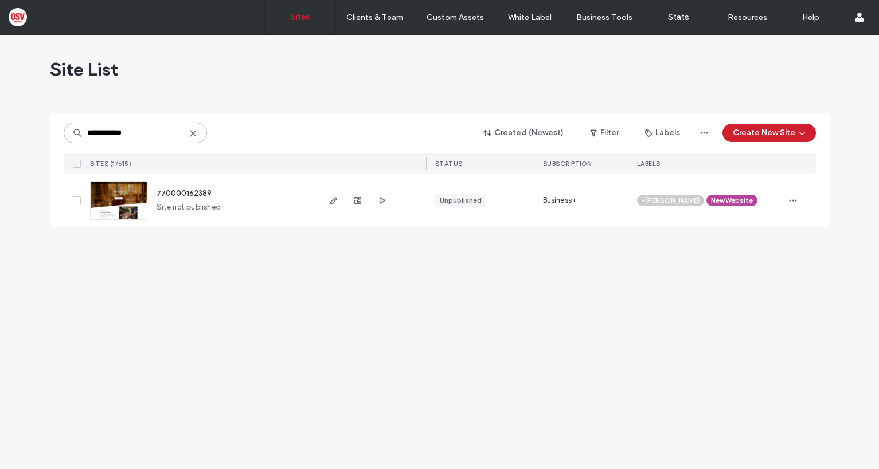 Image resolution: width=879 pixels, height=469 pixels. I want to click on a: 770000162389, so click(184, 193).